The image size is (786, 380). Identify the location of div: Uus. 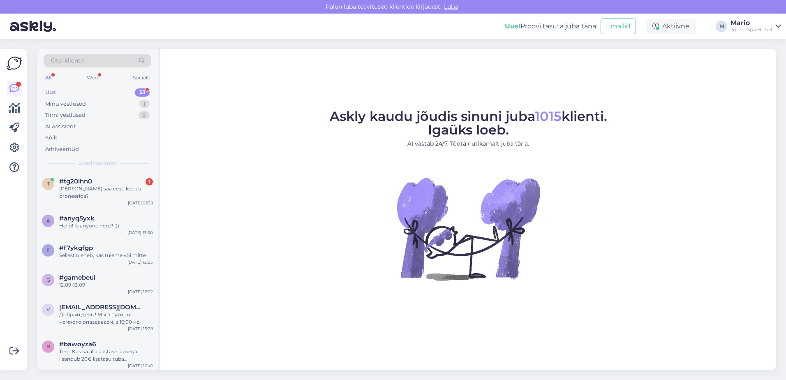
(51, 92).